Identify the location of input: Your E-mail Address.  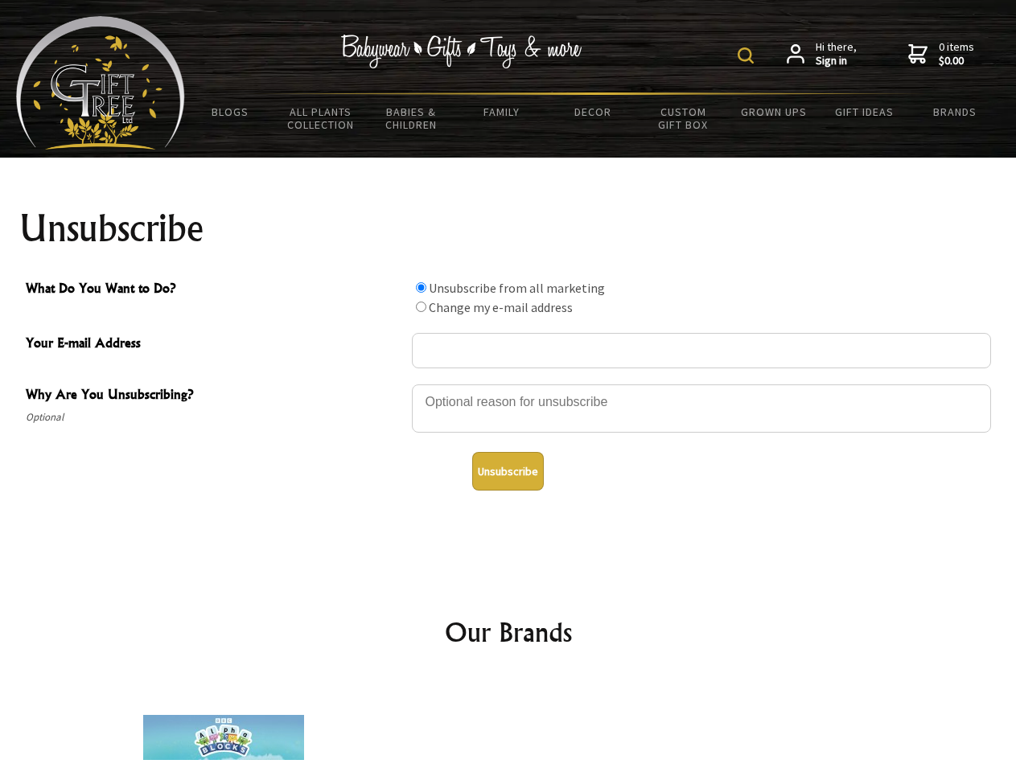
(701, 351).